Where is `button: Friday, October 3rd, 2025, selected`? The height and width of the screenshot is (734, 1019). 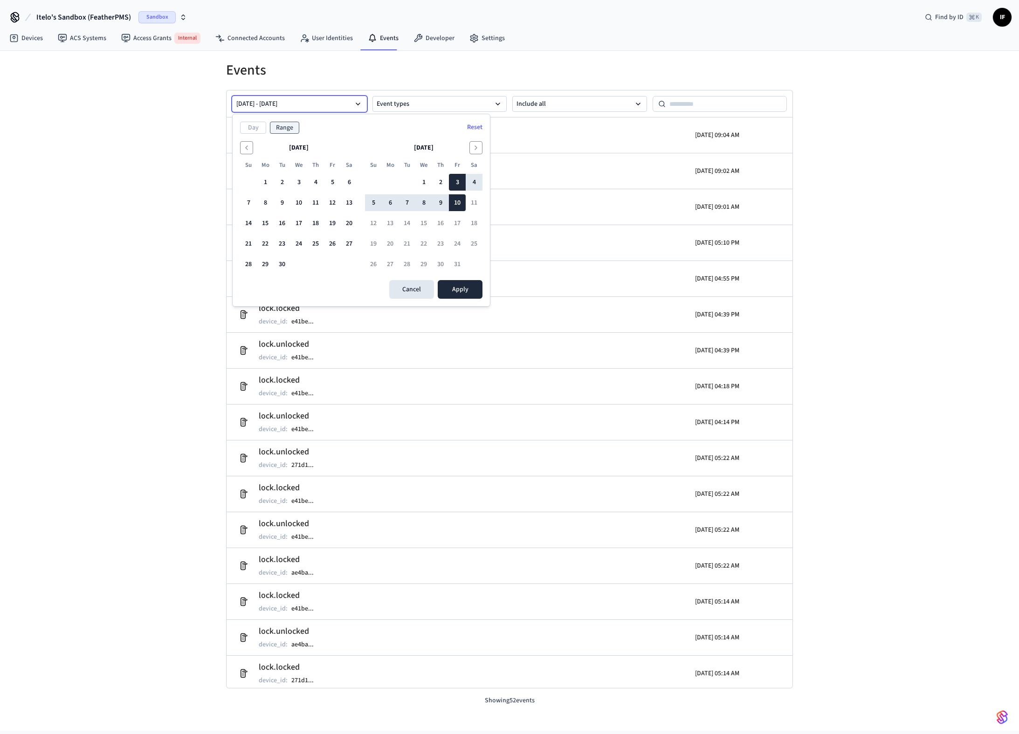
button: Friday, October 3rd, 2025, selected is located at coordinates (457, 182).